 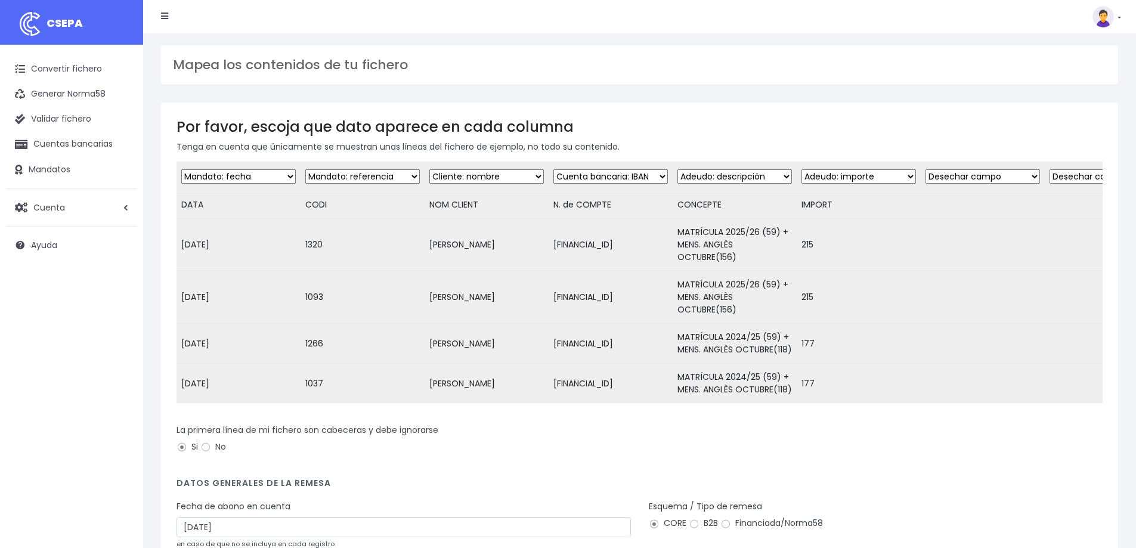 What do you see at coordinates (72, 119) in the screenshot?
I see `a: Validar fichero` at bounding box center [72, 119].